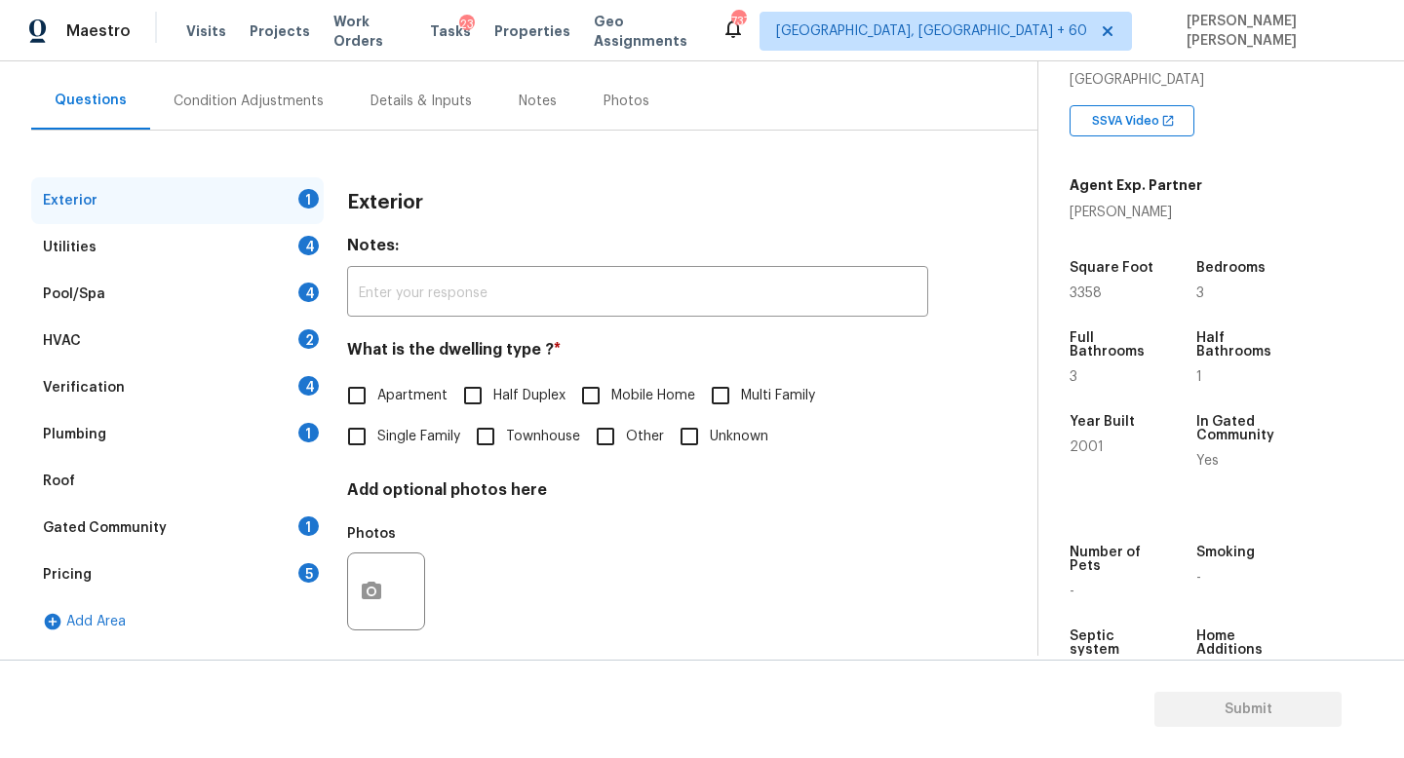 This screenshot has height=758, width=1404. I want to click on span: Apartment, so click(412, 396).